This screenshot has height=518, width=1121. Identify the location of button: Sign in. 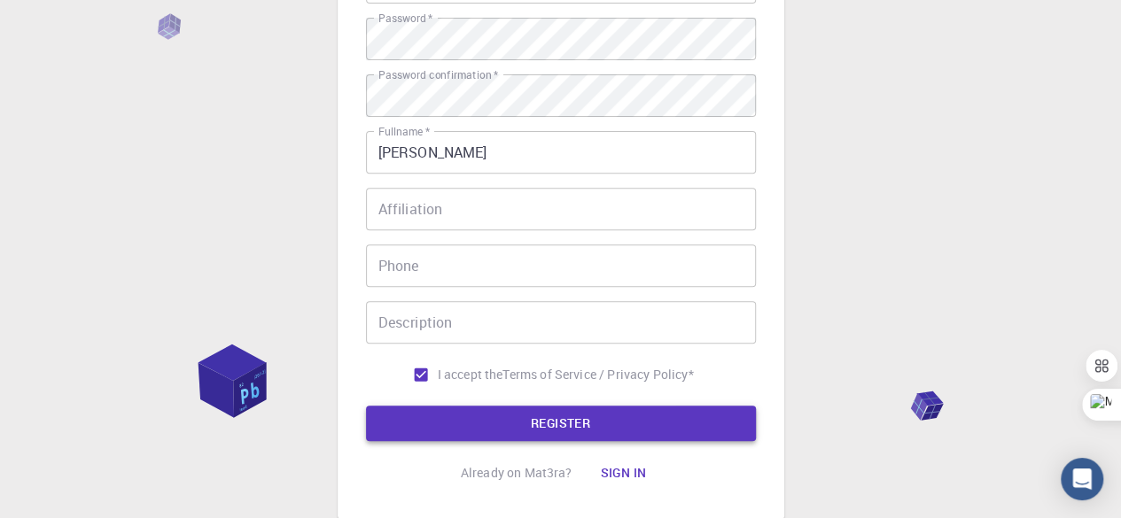
(623, 473).